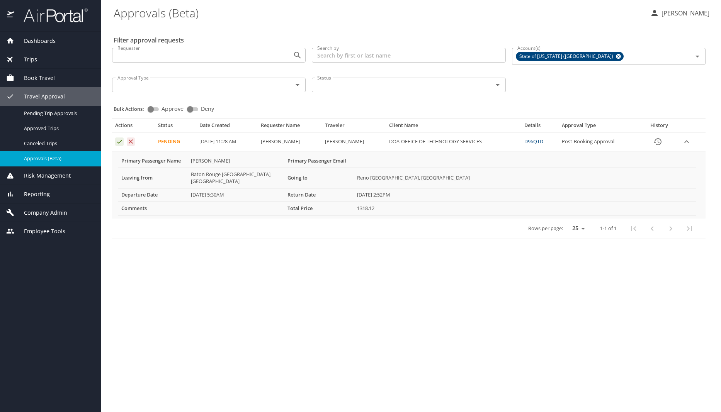  What do you see at coordinates (525, 208) in the screenshot?
I see `td: 1318.12` at bounding box center [525, 208].